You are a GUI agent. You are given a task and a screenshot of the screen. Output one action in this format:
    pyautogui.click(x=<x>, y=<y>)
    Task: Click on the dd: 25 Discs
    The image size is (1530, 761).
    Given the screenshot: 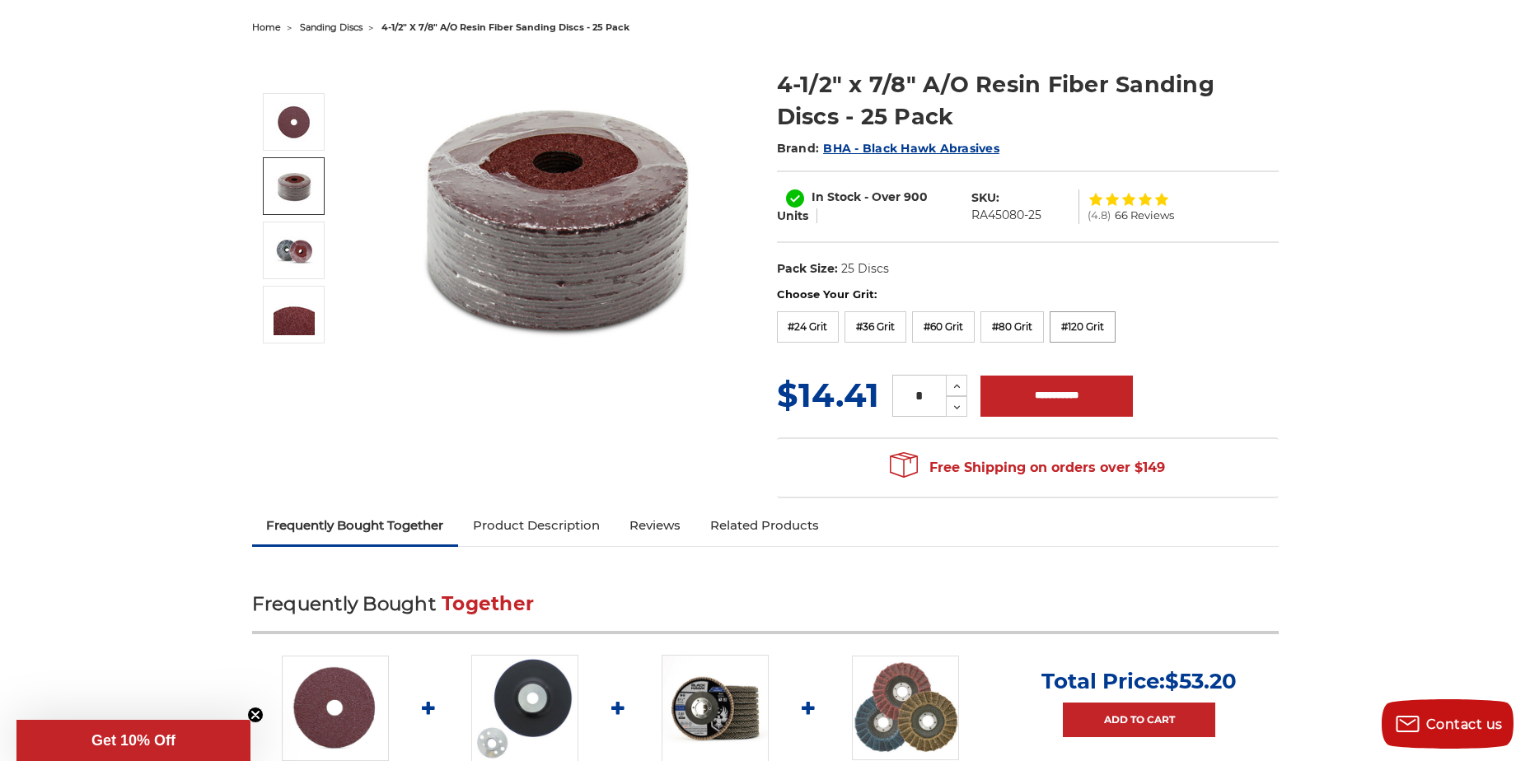 What is the action you would take?
    pyautogui.click(x=865, y=269)
    